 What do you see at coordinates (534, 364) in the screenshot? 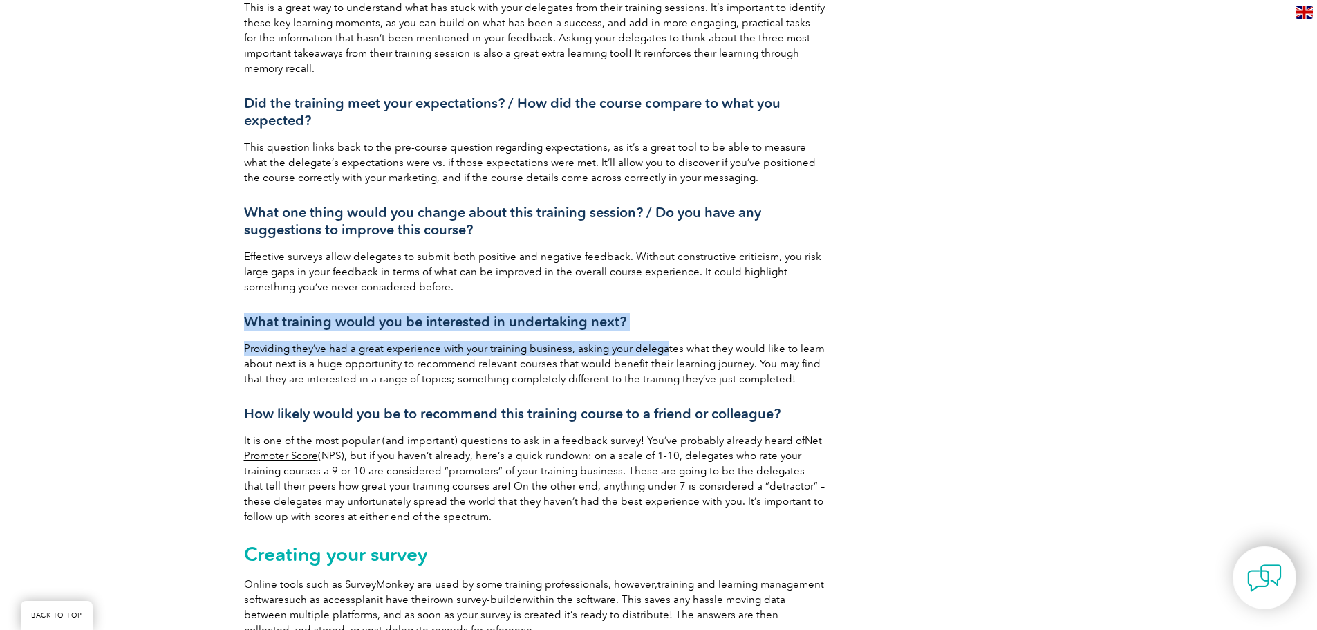
I see `p: Providing they’ve had a great experience with your training business, asking your delegates what ...` at bounding box center [534, 364].